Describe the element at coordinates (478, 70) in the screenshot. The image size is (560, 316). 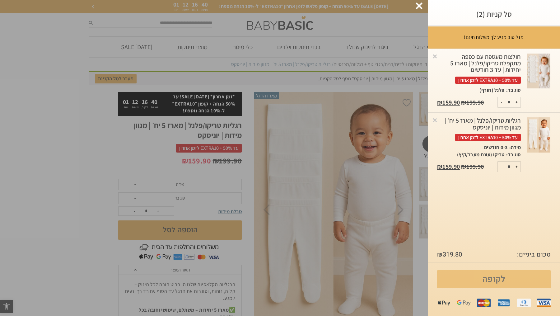
I see `a: חולצות מעטפת עם כפפה מתקפלת טריקו/פלנל | מארז 5 יחידות | עד 3 חודשיםעד 50% + EXTRA10 לזמן אחרון` at that location.